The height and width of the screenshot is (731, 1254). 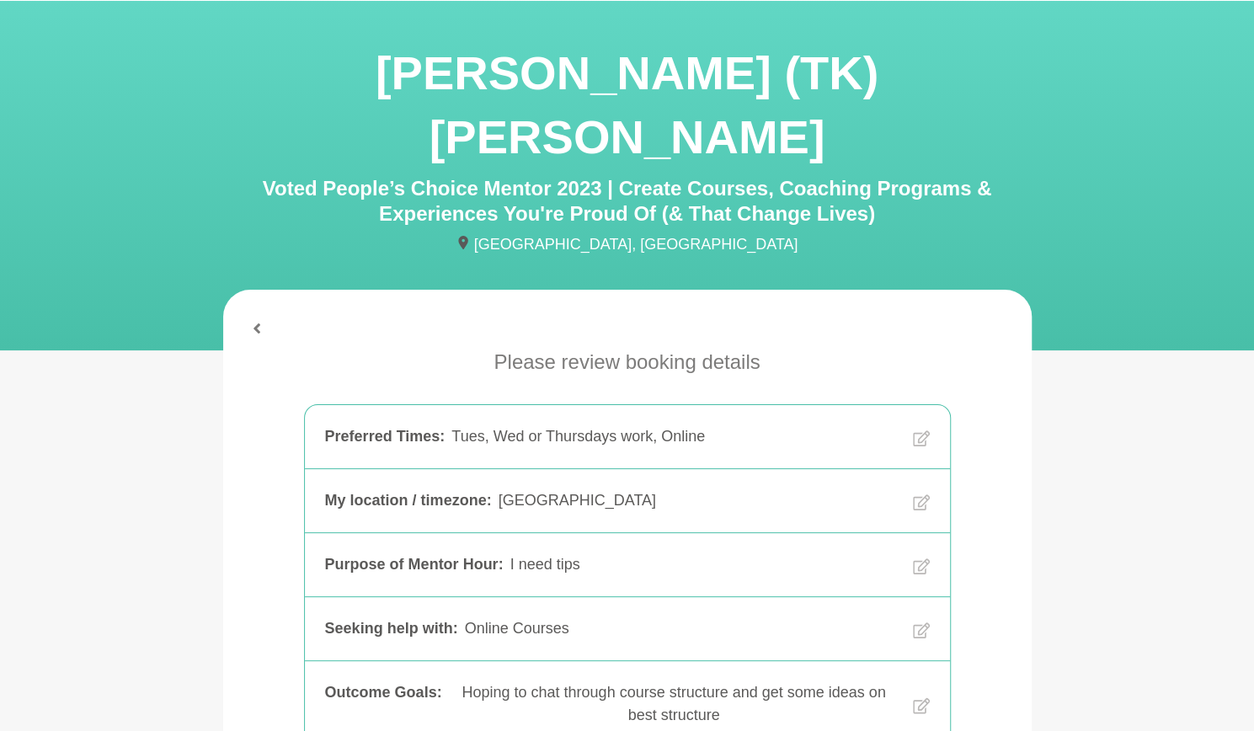 I want to click on div: Purpose of Mentor Hour :, so click(x=414, y=564).